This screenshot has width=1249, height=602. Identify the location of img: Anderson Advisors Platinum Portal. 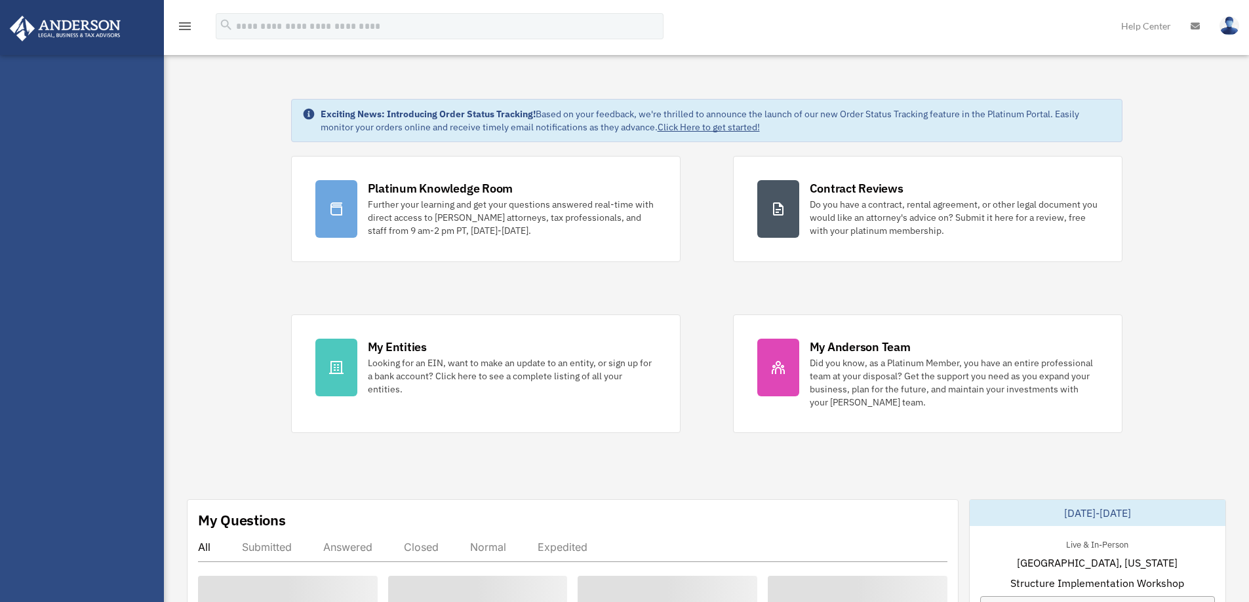
(65, 28).